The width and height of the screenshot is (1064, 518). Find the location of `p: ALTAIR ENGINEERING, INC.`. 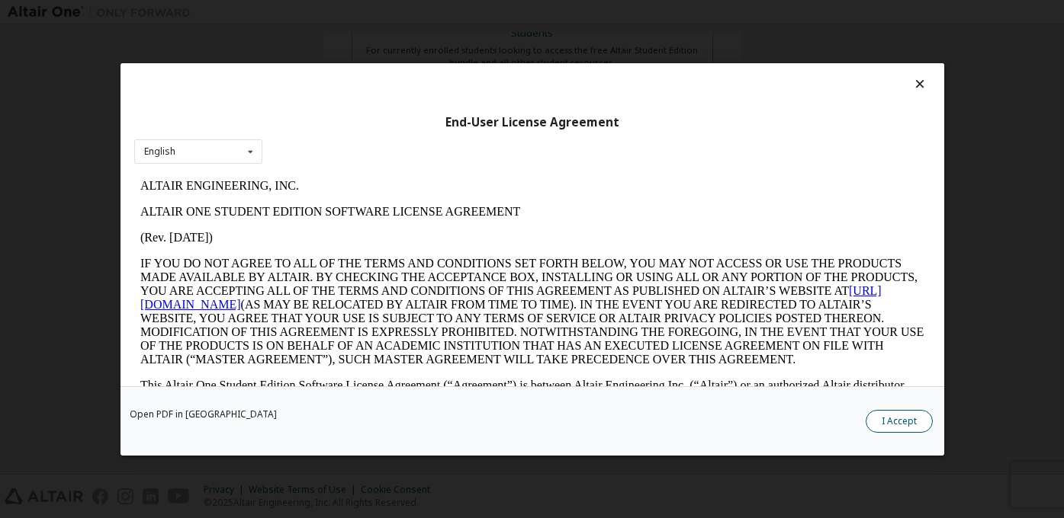

p: ALTAIR ENGINEERING, INC. is located at coordinates (398, 13).